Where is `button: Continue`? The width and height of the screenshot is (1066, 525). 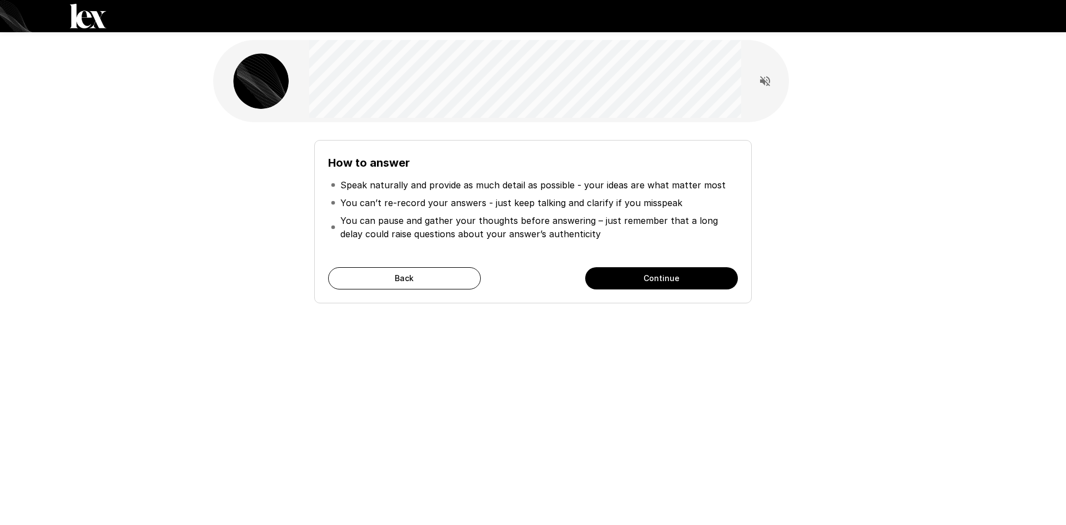 button: Continue is located at coordinates (661, 278).